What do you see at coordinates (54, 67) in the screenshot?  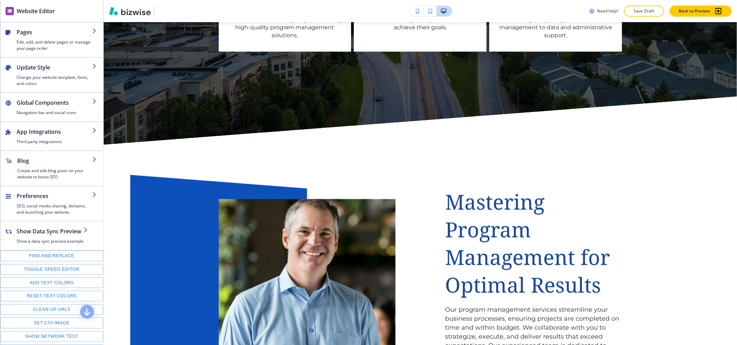 I see `h2: Update Style` at bounding box center [54, 67].